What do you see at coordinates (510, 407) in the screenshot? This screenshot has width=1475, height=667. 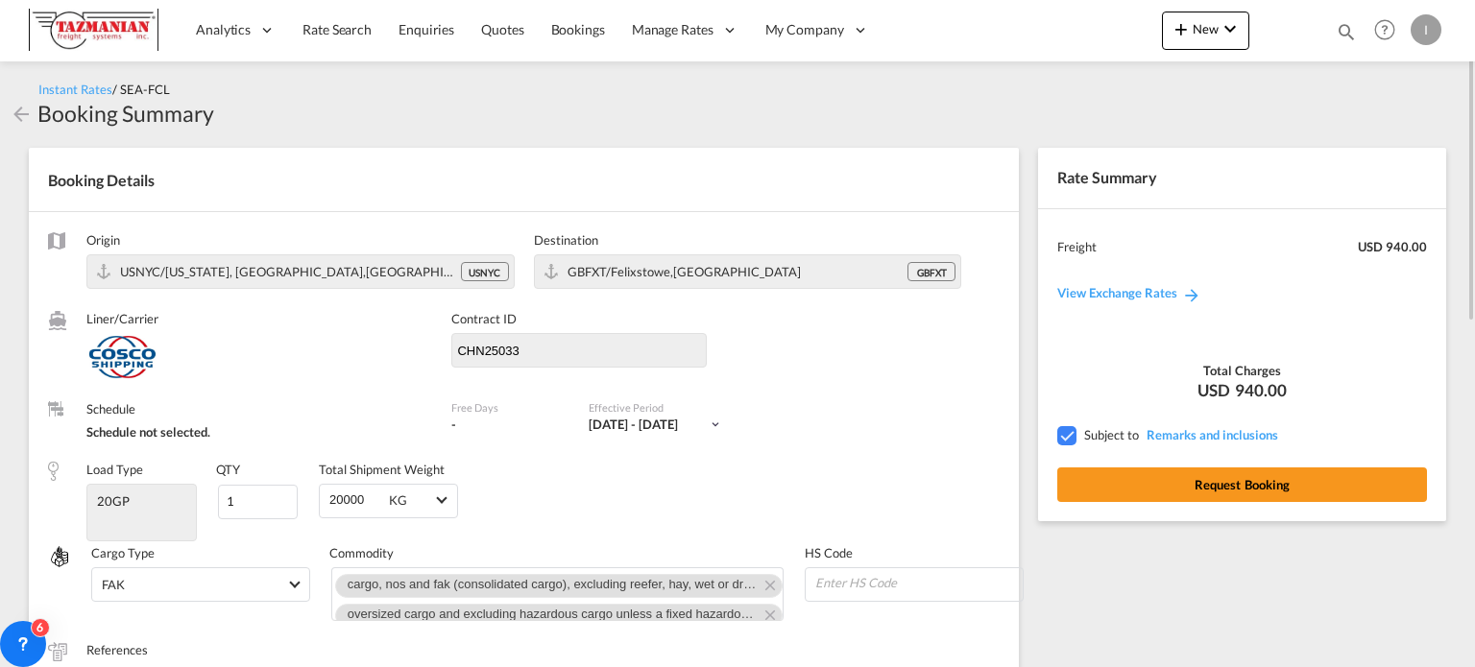 I see `label: Free Days` at bounding box center [510, 407].